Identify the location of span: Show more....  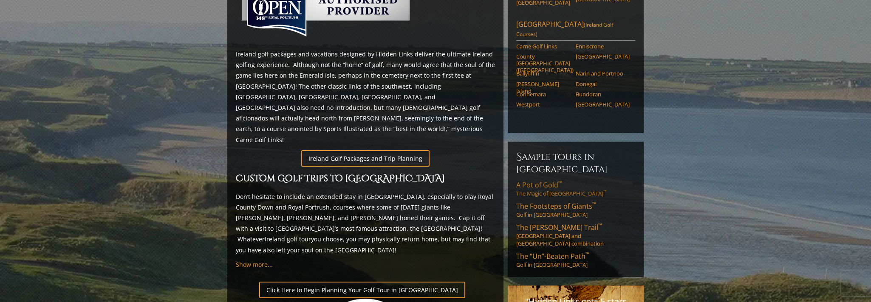
(254, 265).